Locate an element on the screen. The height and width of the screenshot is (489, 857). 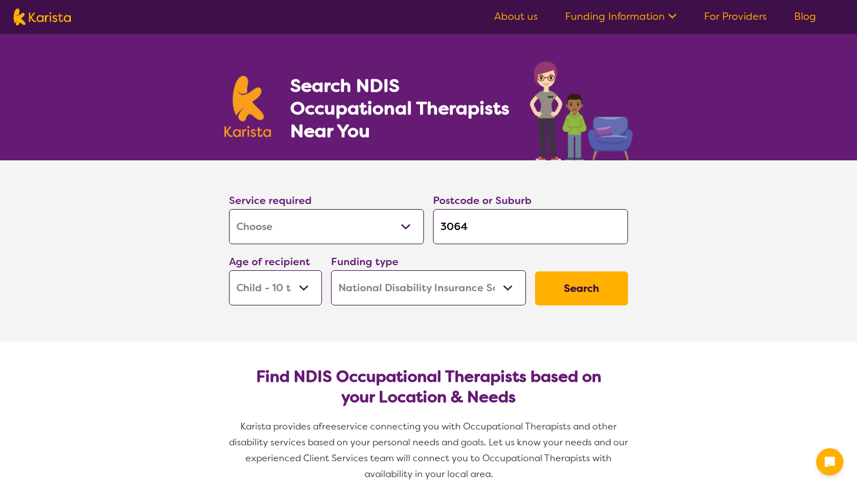
a: About us is located at coordinates (516, 16).